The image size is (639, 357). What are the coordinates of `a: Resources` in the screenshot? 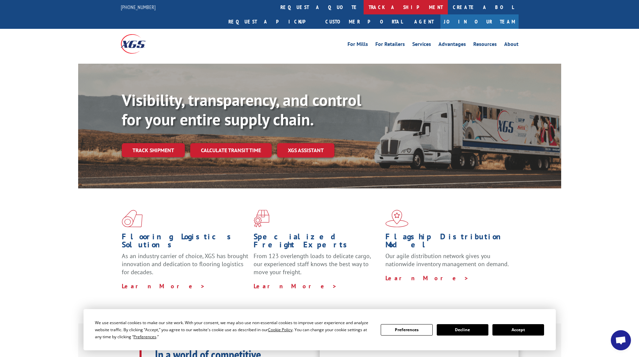 It's located at (485, 45).